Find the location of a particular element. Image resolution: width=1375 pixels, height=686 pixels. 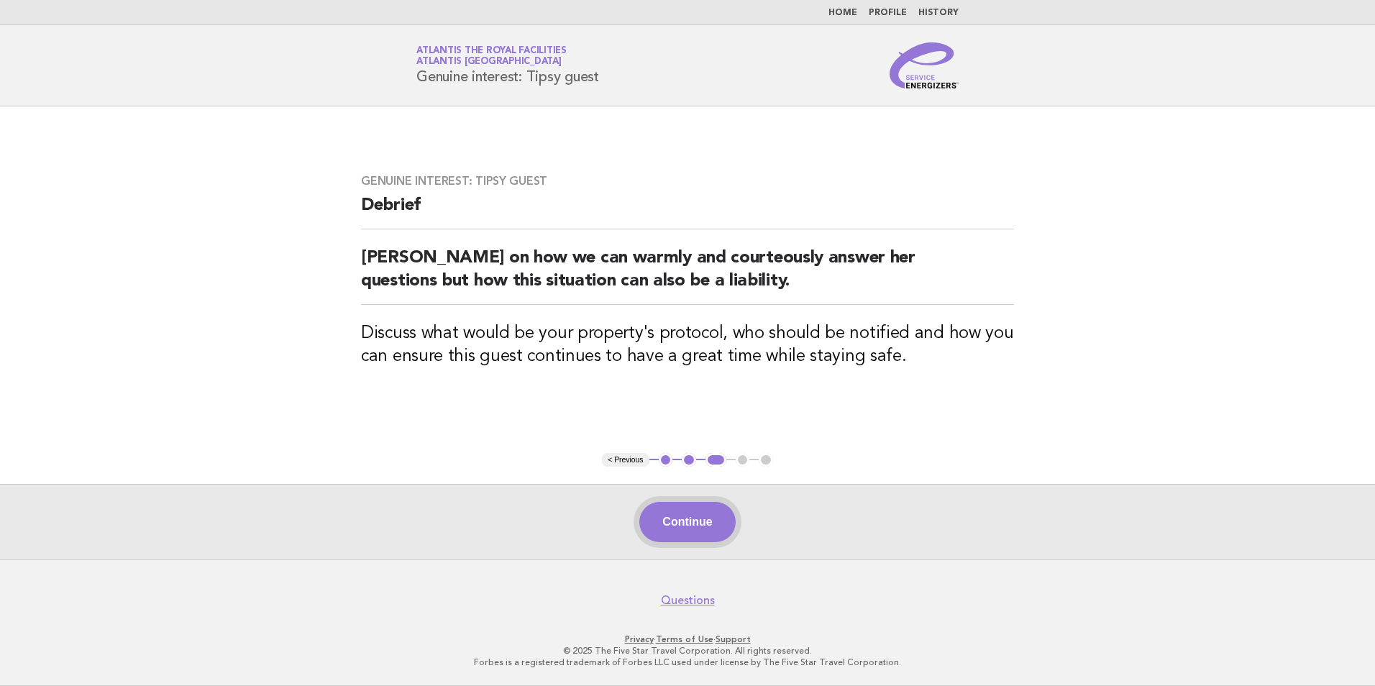

p: © 2025 The Five Star Travel Corporation. All rights reserved. is located at coordinates (688, 651).